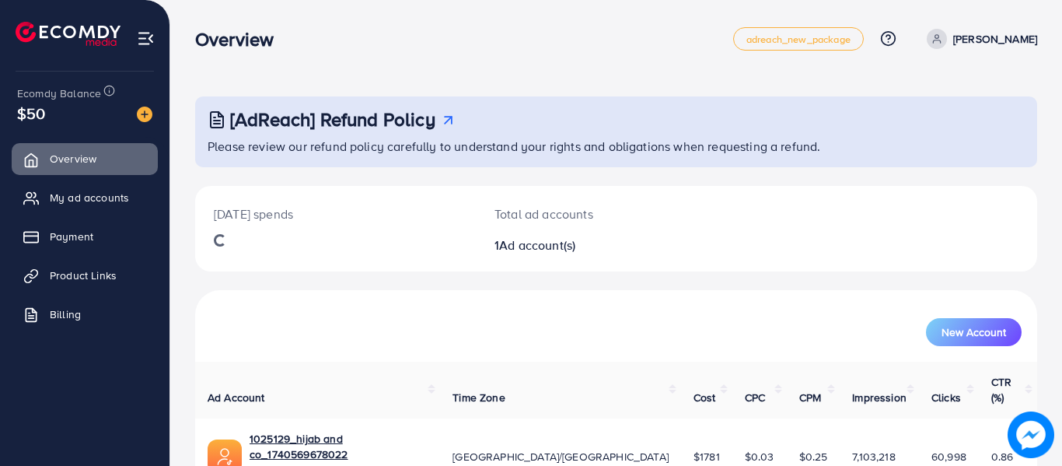 This screenshot has height=466, width=1062. I want to click on a: Product Links, so click(85, 275).